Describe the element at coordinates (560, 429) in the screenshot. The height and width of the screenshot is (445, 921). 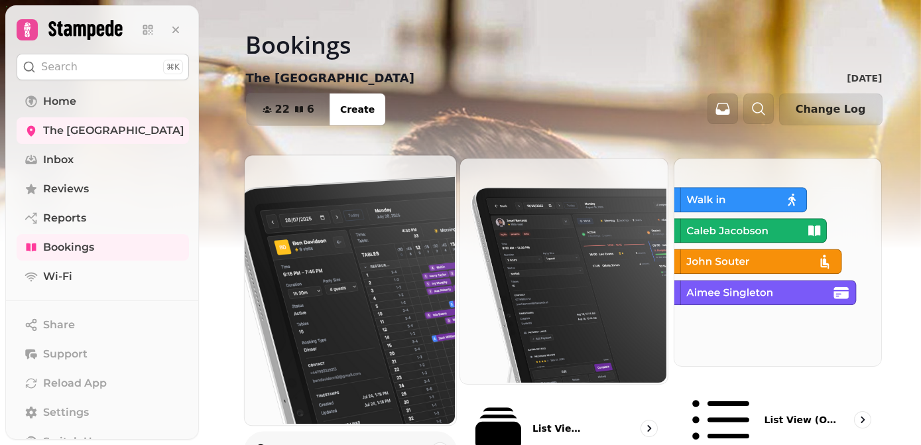
I see `p: List View 2.0 ⚡ (New)` at that location.